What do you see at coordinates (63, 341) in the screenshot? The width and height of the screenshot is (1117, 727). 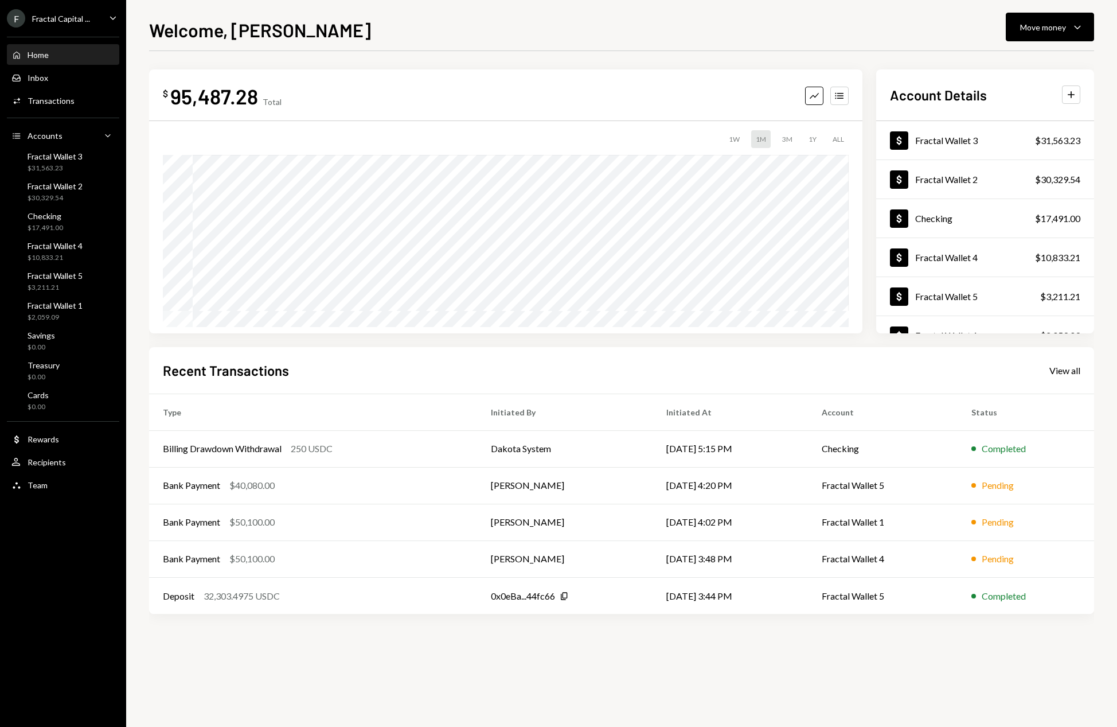 I see `a: Savings$0.00` at bounding box center [63, 341].